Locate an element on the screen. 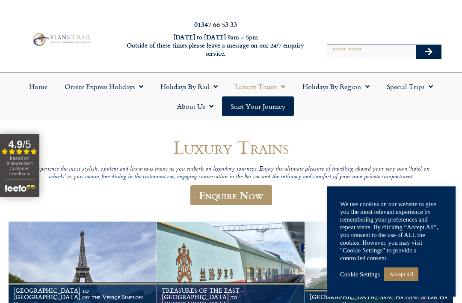 This screenshot has width=462, height=303. a: Home is located at coordinates (38, 86).